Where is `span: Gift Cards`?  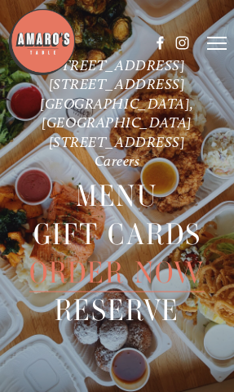
span: Gift Cards is located at coordinates (118, 233).